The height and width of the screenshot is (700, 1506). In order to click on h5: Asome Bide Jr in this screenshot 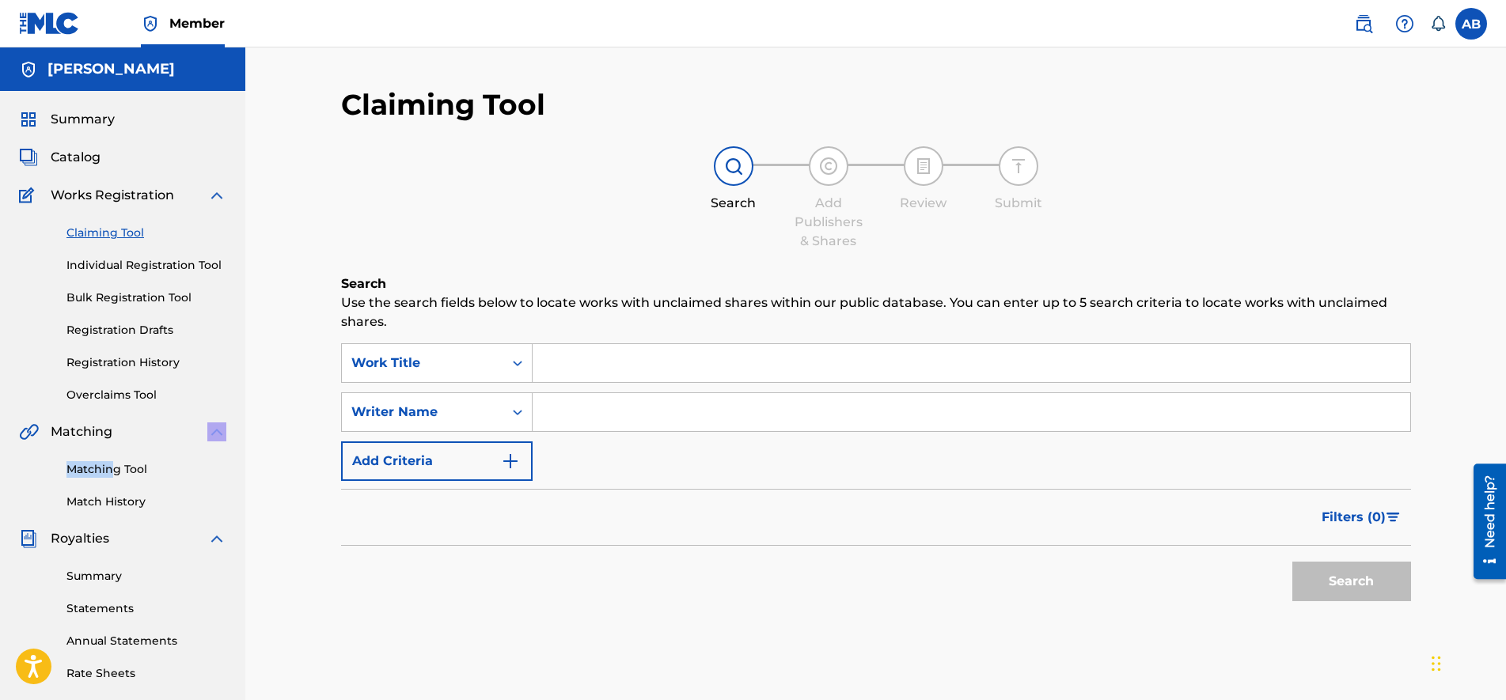, I will do `click(111, 69)`.